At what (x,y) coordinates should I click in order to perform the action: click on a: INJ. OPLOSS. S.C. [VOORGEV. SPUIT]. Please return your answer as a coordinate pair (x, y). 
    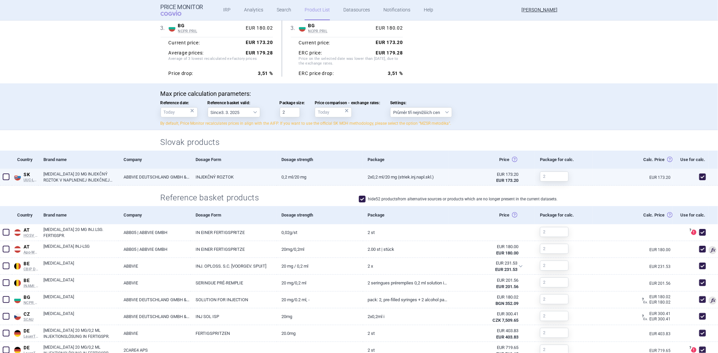
    Looking at the image, I should click on (234, 266).